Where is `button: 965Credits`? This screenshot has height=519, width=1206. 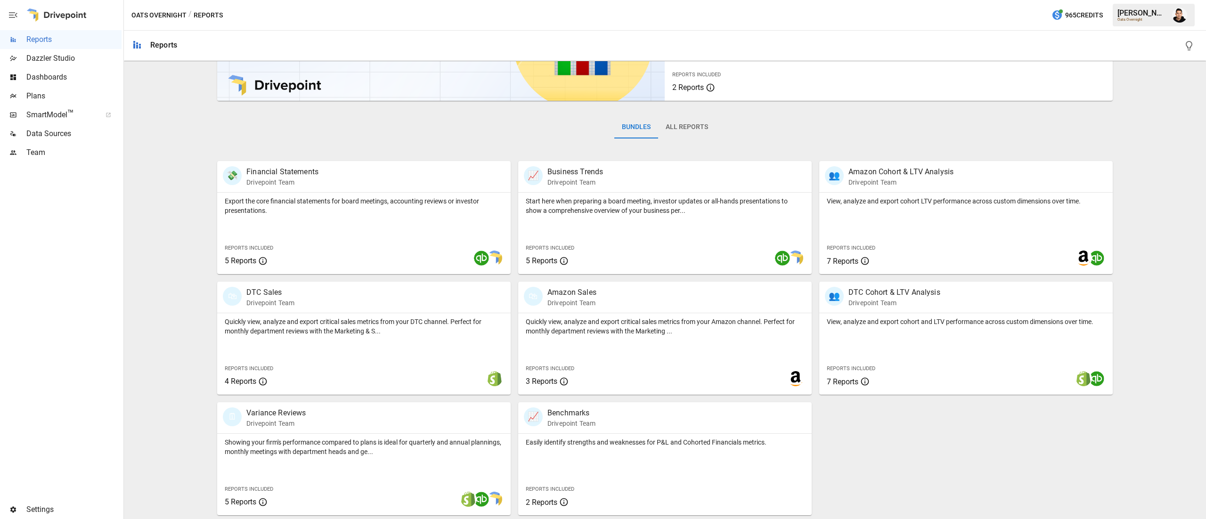 button: 965Credits is located at coordinates (1077, 15).